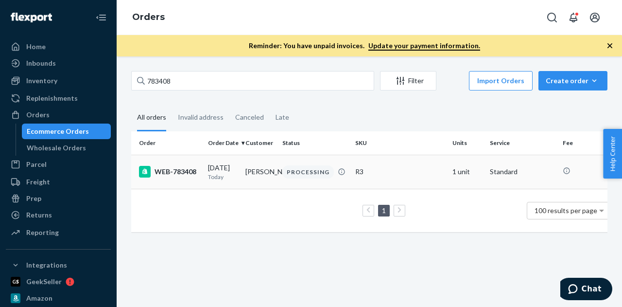  I want to click on div: Customer, so click(260, 142).